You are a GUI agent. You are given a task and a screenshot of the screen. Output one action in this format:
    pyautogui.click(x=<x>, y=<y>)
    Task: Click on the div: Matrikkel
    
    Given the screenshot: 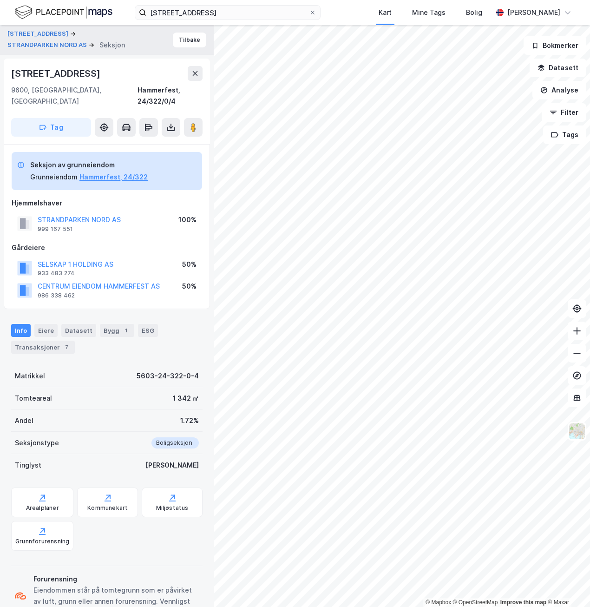 What is the action you would take?
    pyautogui.click(x=30, y=376)
    